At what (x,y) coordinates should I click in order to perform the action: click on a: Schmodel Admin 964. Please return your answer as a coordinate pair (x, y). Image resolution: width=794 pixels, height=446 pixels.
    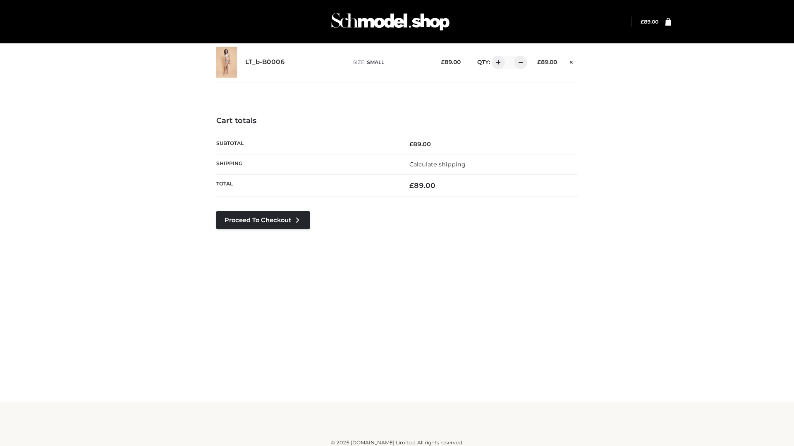
    Looking at the image, I should click on (390, 21).